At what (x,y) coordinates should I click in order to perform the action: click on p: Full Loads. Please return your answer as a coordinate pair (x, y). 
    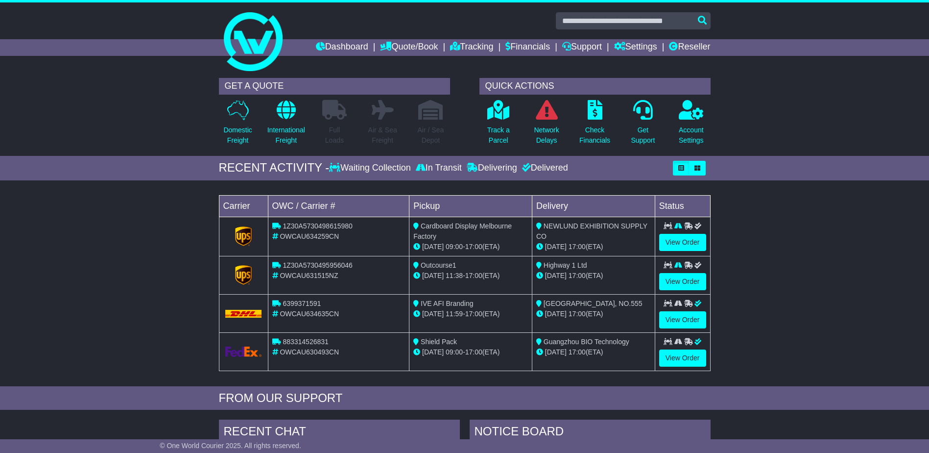
    Looking at the image, I should click on (335, 135).